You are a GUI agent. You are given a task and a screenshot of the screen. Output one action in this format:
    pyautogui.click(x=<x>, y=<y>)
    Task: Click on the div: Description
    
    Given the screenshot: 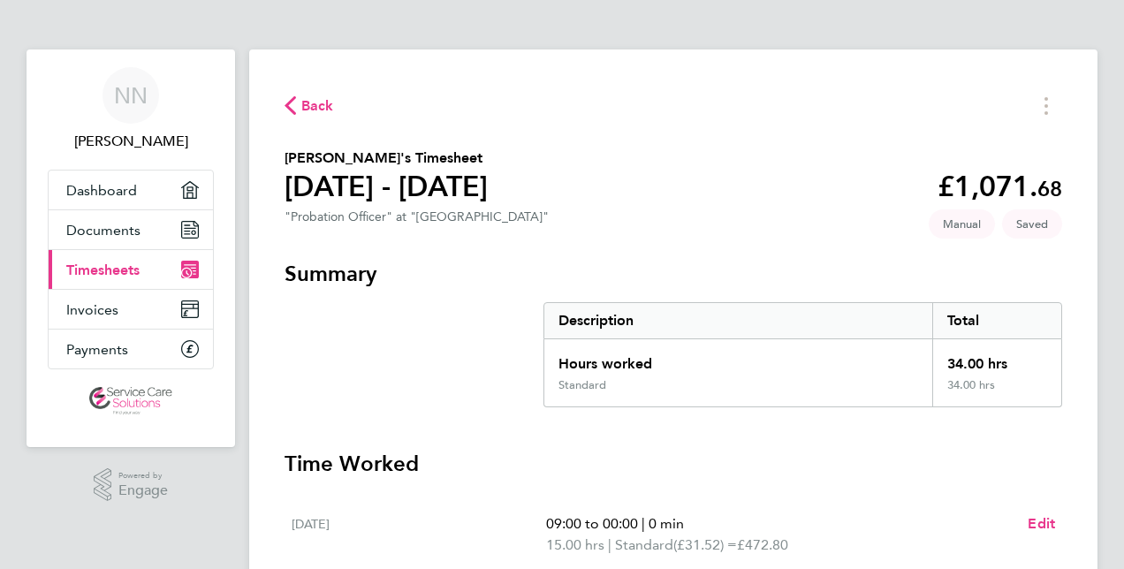 What is the action you would take?
    pyautogui.click(x=738, y=321)
    